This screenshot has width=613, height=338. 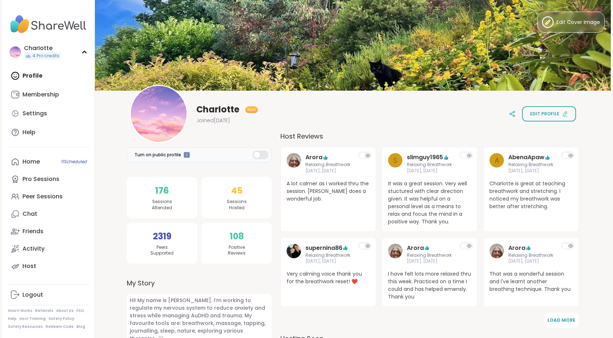 I want to click on span: Charlotte is great at teaching breathwork and stretching. I noticed my breathwork was better afte..., so click(x=531, y=195).